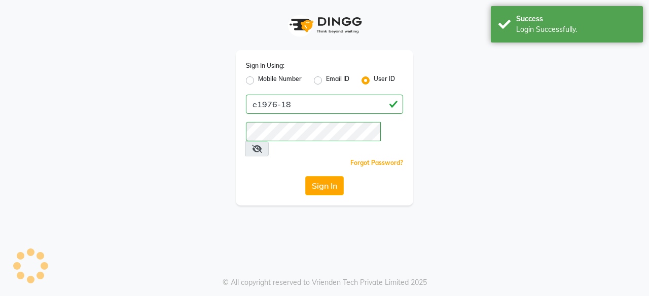  What do you see at coordinates (280, 81) in the screenshot?
I see `label: Mobile Number` at bounding box center [280, 81].